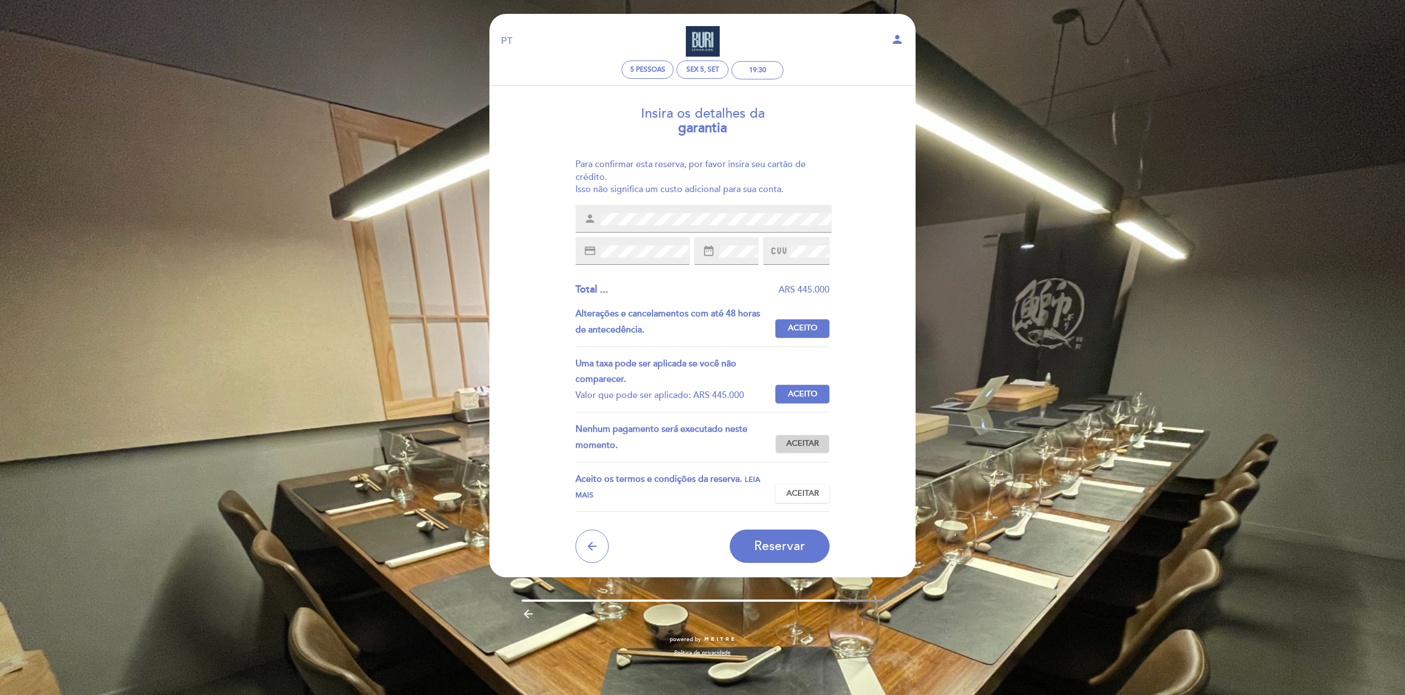 This screenshot has height=695, width=1405. Describe the element at coordinates (702, 639) in the screenshot. I see `a: powered by` at that location.